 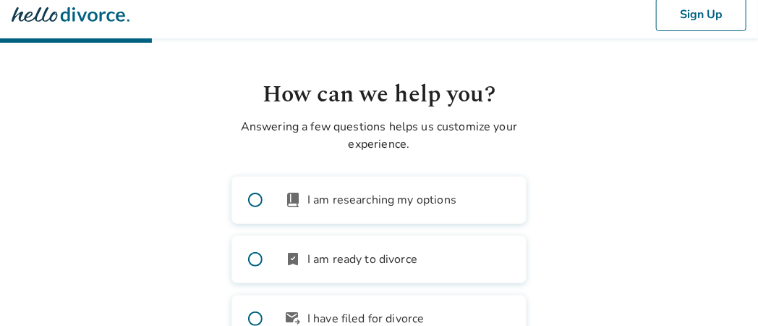 What do you see at coordinates (382, 200) in the screenshot?
I see `span: I am researching my options` at bounding box center [382, 200].